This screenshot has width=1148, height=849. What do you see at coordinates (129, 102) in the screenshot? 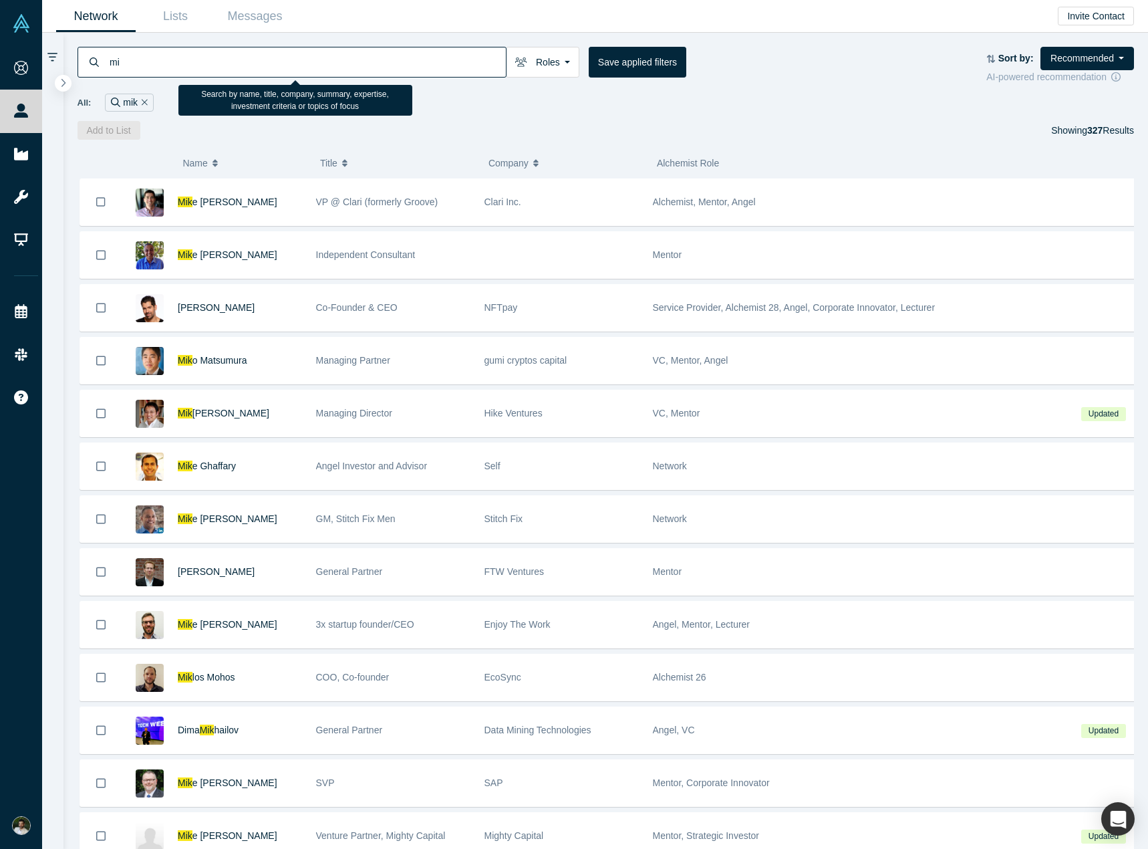
I see `div: mik` at bounding box center [129, 102].